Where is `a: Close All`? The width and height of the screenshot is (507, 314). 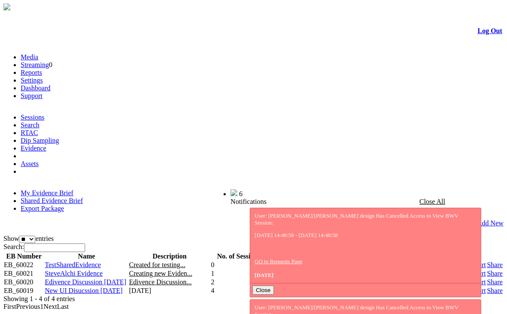
a: Close All is located at coordinates (432, 201).